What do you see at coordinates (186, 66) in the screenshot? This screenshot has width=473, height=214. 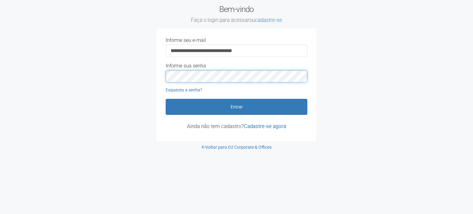 I see `label: Informe sua senha` at bounding box center [186, 66].